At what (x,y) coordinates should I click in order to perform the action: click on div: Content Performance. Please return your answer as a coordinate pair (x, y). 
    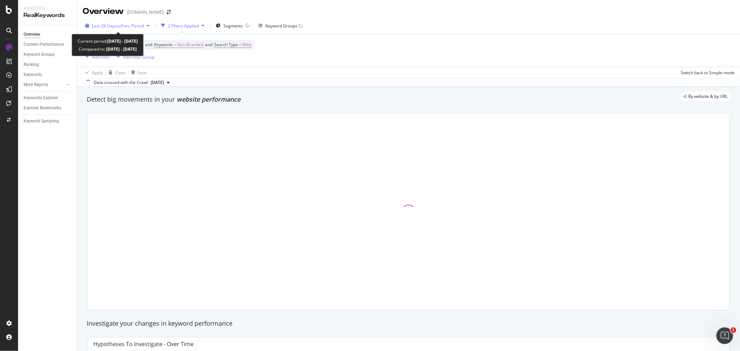
    Looking at the image, I should click on (44, 44).